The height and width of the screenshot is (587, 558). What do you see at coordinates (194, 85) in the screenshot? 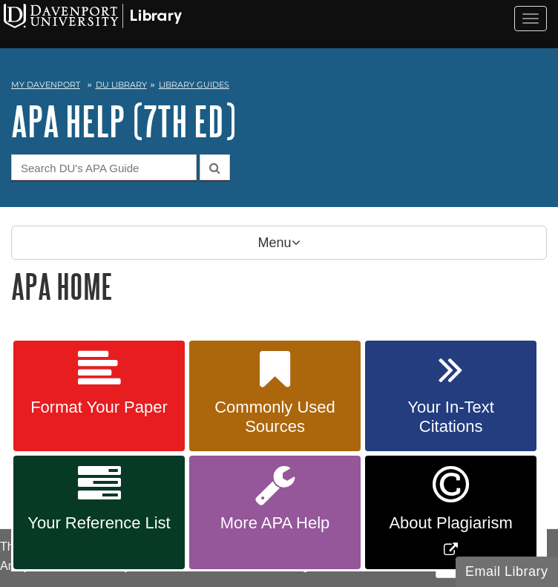
I see `a: Library Guides` at bounding box center [194, 85].